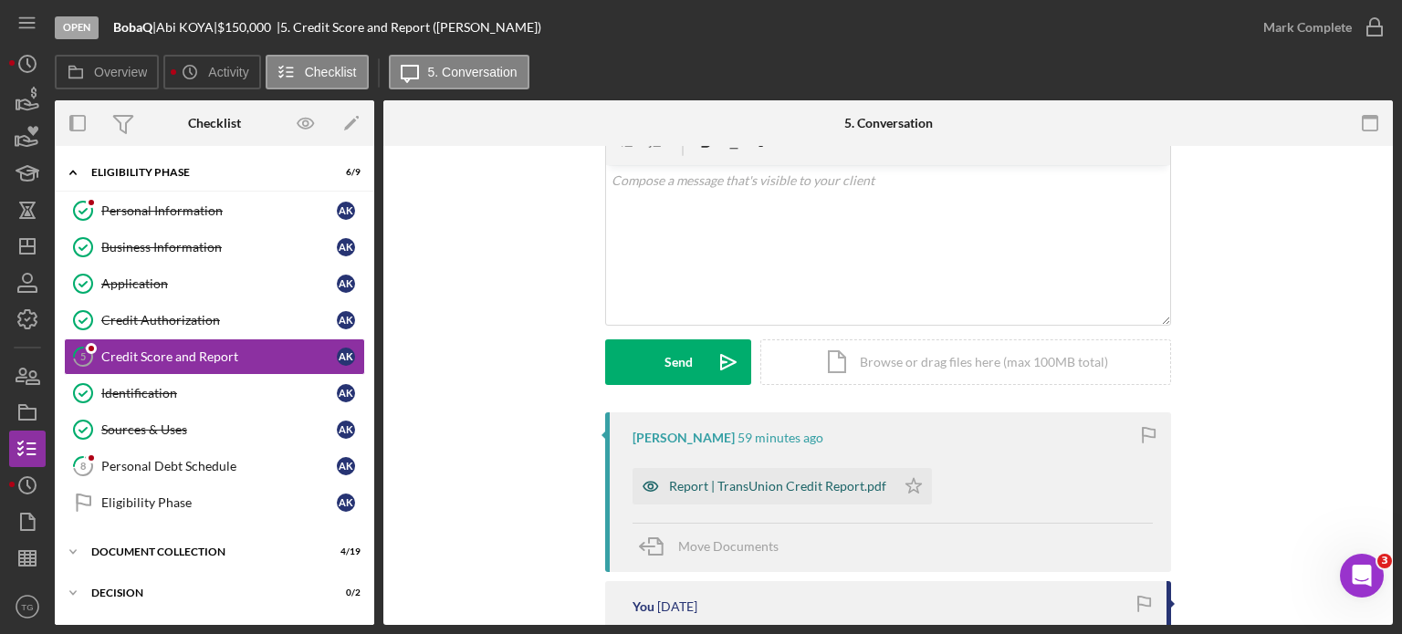 The width and height of the screenshot is (1402, 634). What do you see at coordinates (215, 284) in the screenshot?
I see `a: ApplicationAK` at bounding box center [215, 284].